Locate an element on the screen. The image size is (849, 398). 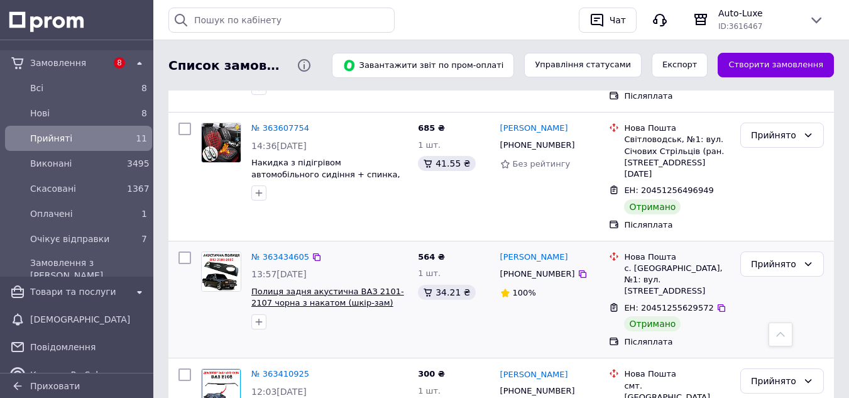
span: ID: 3616467 is located at coordinates (741, 26).